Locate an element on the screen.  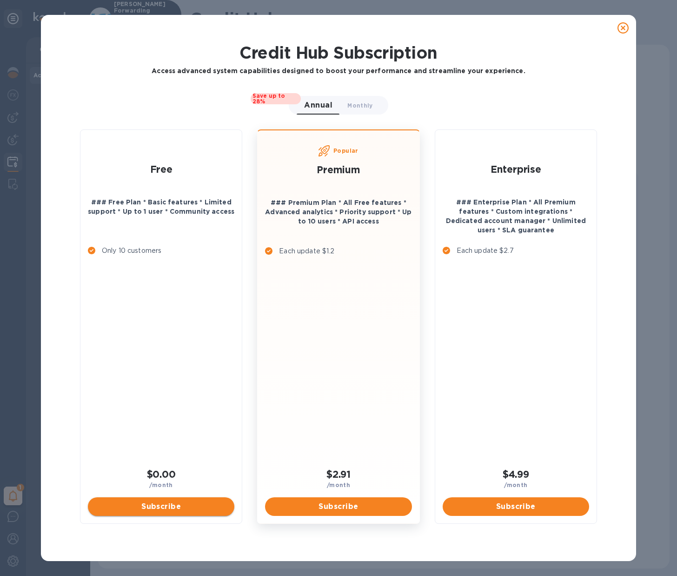
span: Monthly is located at coordinates (360, 105).